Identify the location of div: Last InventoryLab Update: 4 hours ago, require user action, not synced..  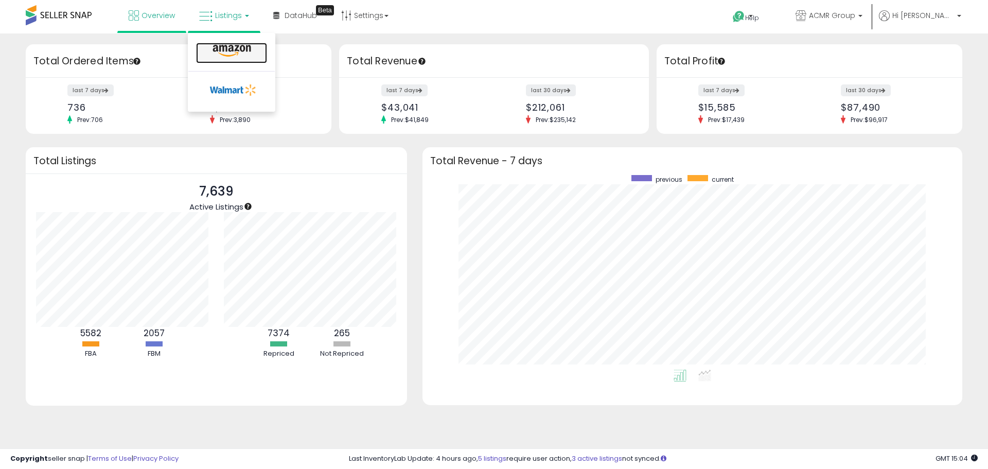
(663, 458).